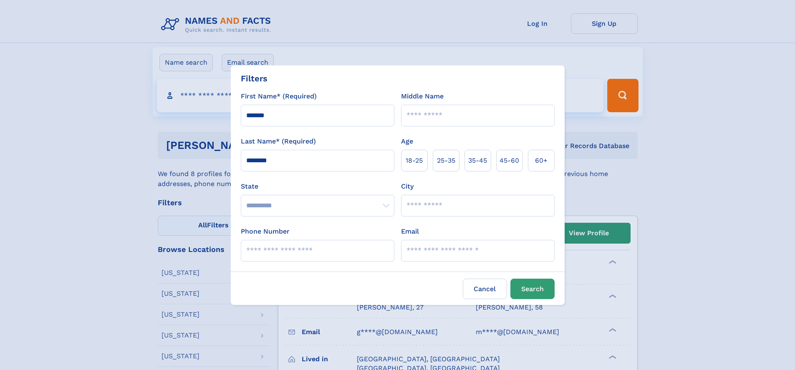  I want to click on label: First Name* (Required), so click(279, 96).